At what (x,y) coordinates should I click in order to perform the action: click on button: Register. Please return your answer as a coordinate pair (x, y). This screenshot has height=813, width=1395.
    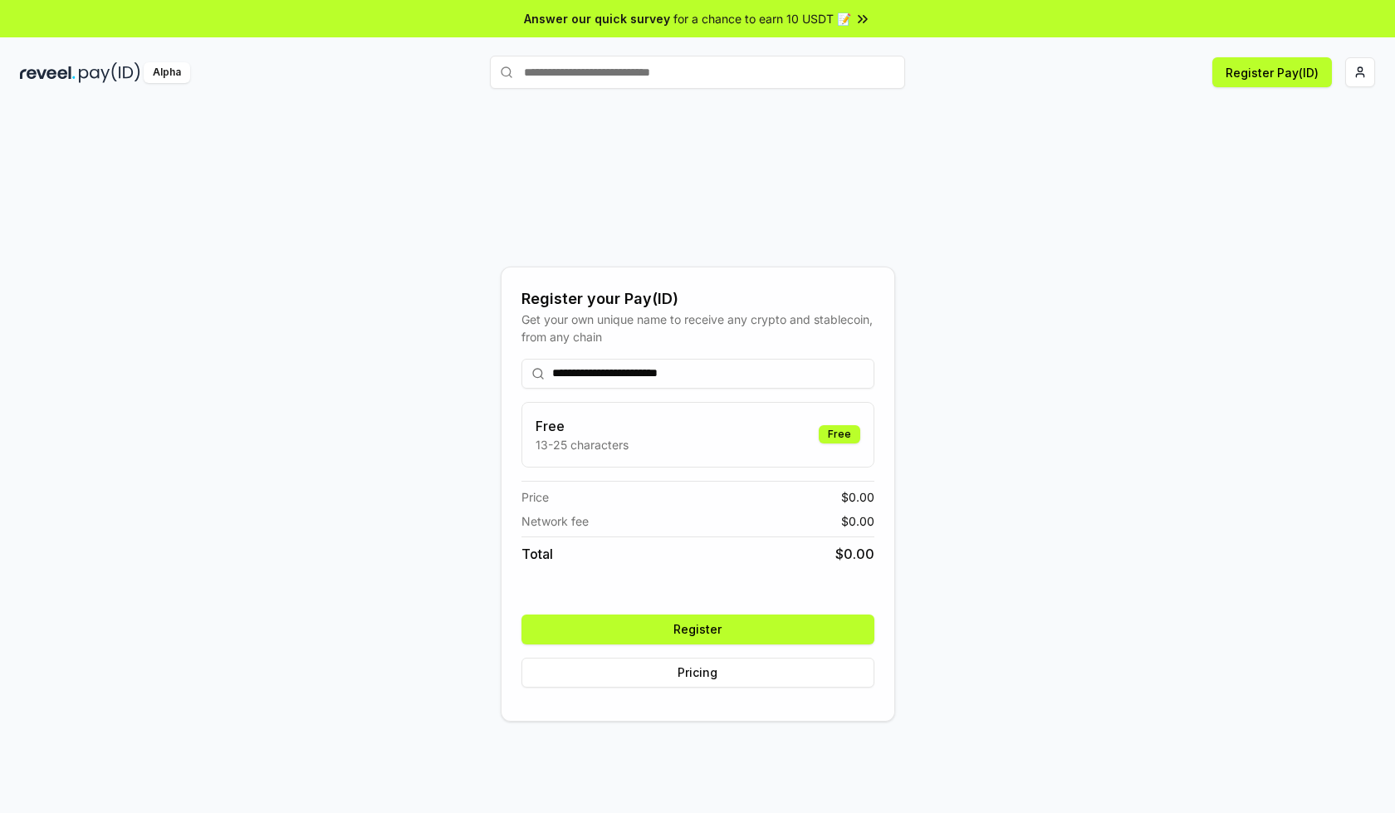
    Looking at the image, I should click on (698, 630).